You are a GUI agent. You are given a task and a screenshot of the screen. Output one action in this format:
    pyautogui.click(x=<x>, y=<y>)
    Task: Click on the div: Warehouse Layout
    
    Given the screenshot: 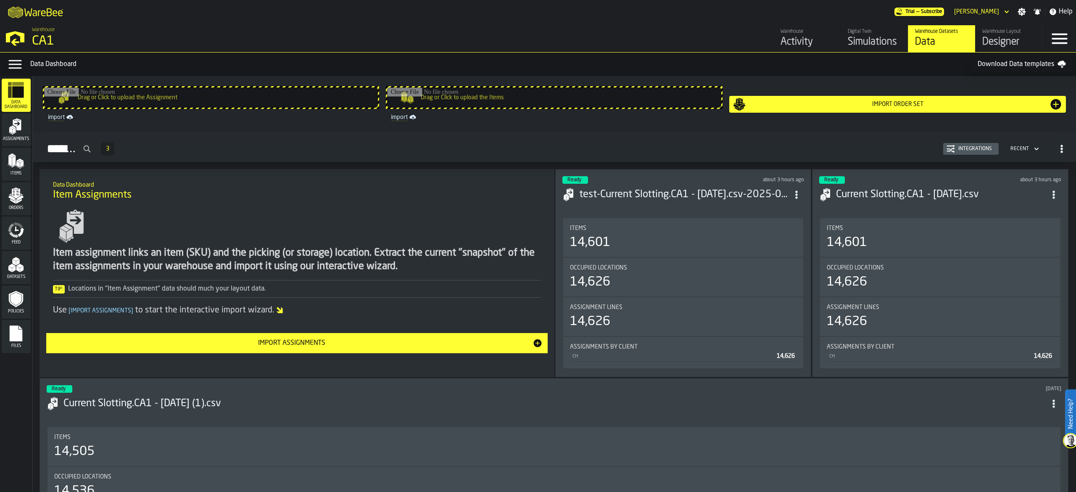 What is the action you would take?
    pyautogui.click(x=1009, y=32)
    